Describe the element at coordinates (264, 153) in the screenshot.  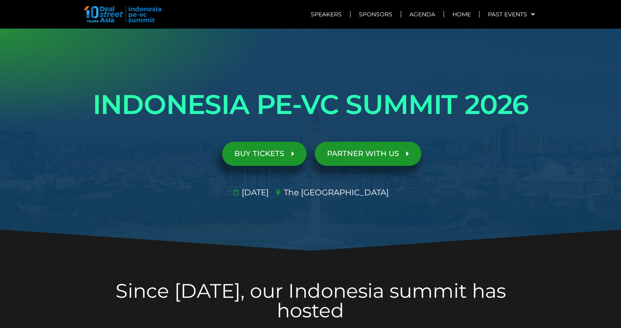
I see `a: BUY TICKETS` at that location.